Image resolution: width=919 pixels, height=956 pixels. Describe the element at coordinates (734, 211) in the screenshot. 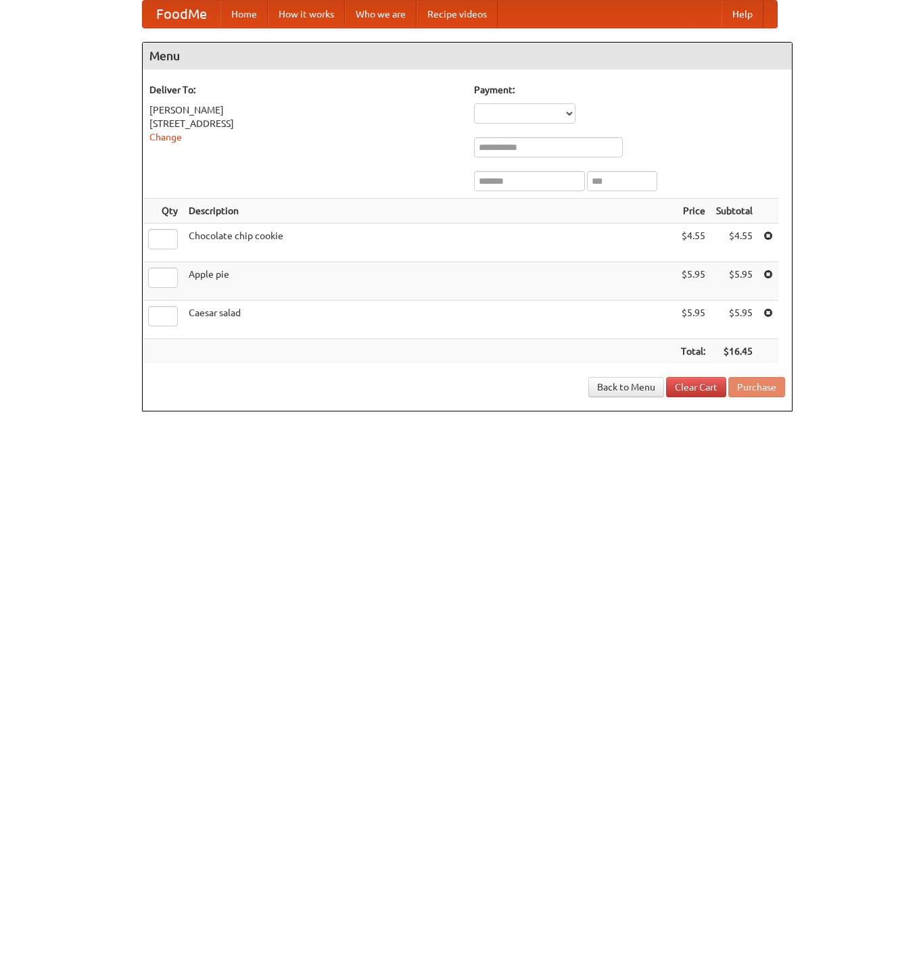

I see `th: Subtotal` at that location.